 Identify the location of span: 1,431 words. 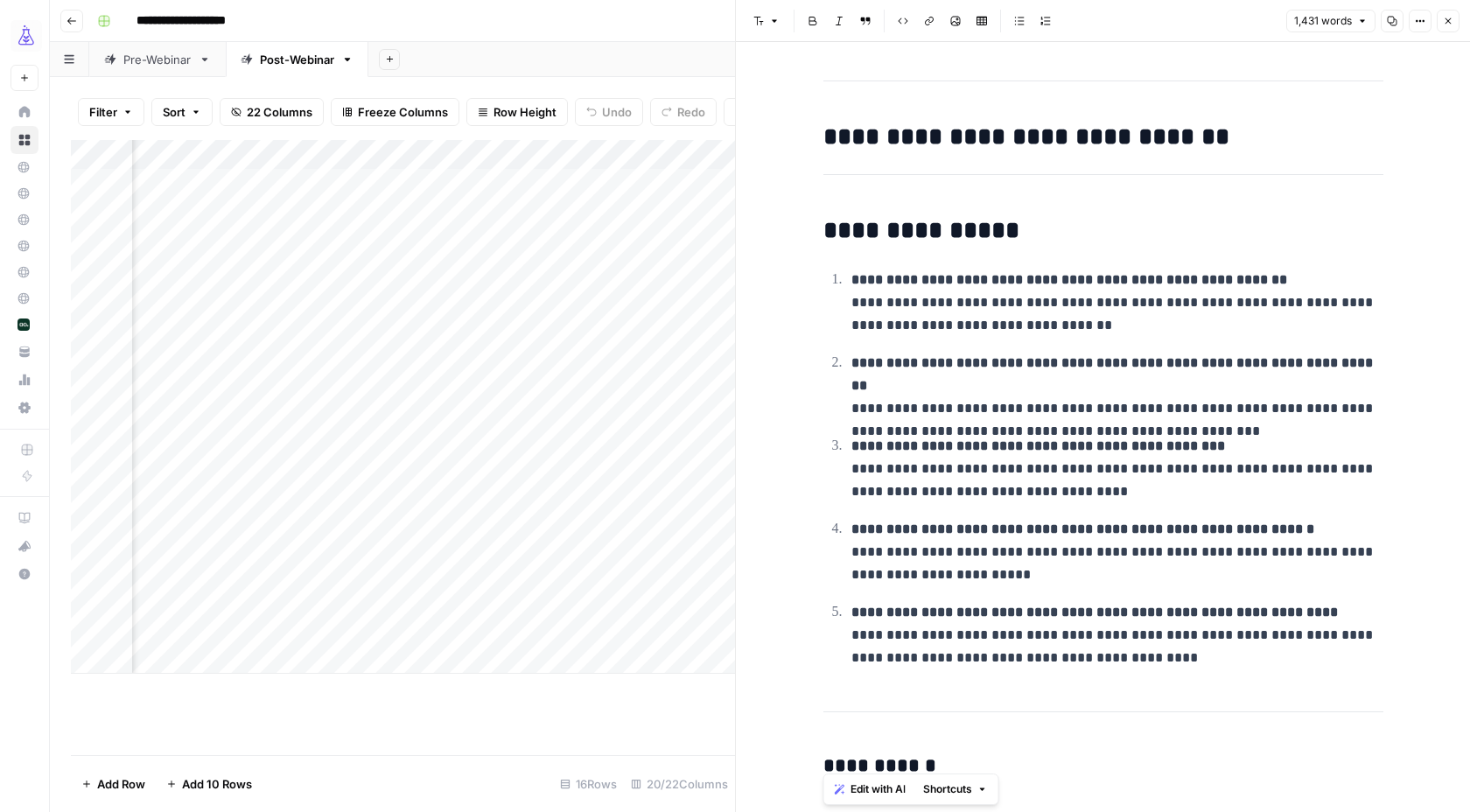
(1323, 21).